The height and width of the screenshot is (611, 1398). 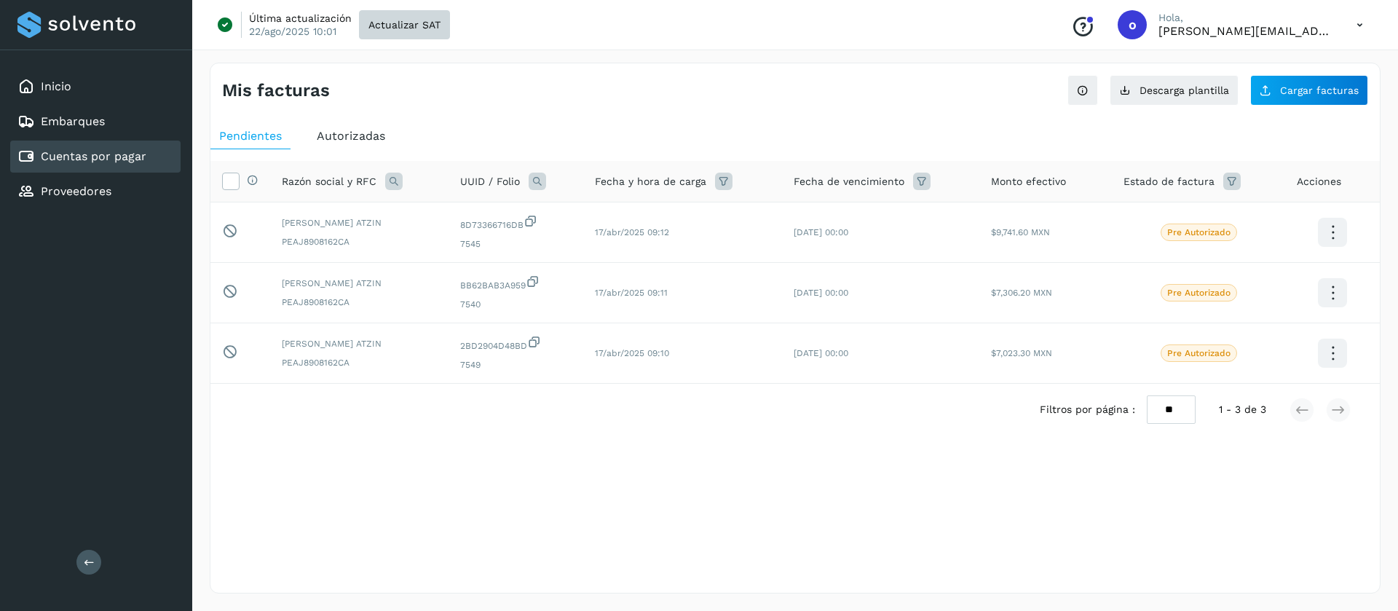 I want to click on h4: Mis facturas, so click(x=276, y=90).